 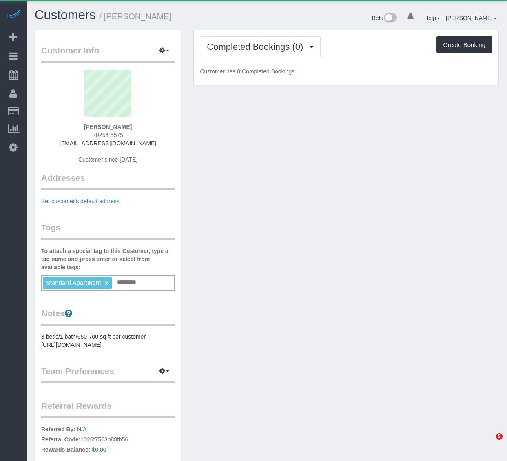 What do you see at coordinates (390, 18) in the screenshot?
I see `img: New interface` at bounding box center [390, 18].